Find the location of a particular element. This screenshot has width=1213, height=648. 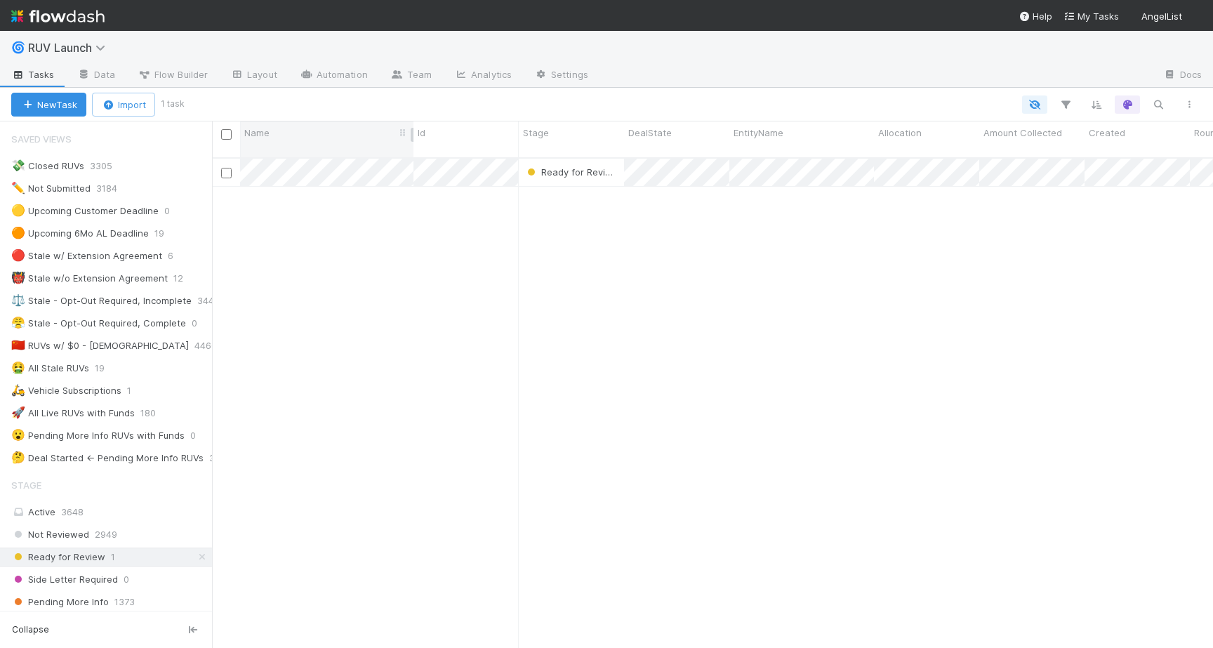

div: Help is located at coordinates (1035, 16).